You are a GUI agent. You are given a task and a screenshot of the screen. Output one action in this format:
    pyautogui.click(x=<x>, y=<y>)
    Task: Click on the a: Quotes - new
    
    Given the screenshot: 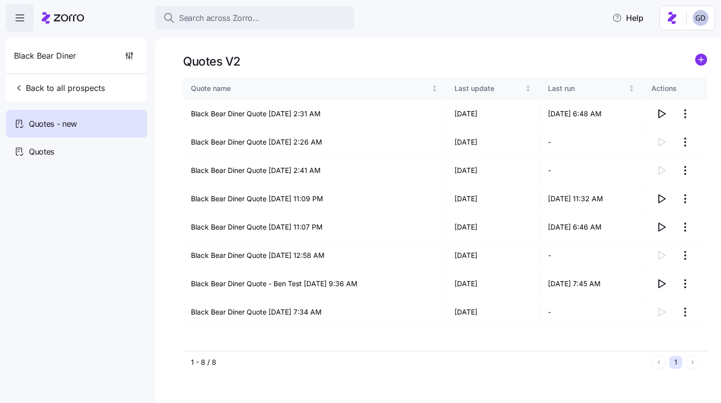 What is the action you would take?
    pyautogui.click(x=77, y=124)
    